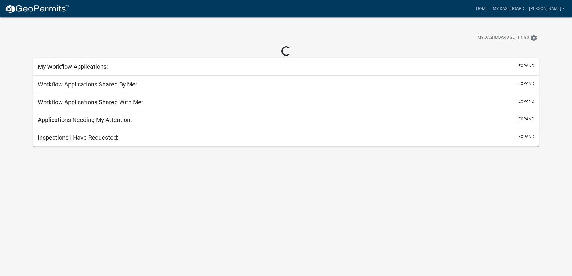 The height and width of the screenshot is (276, 572). What do you see at coordinates (85, 120) in the screenshot?
I see `h5: Applications Needing My Attention:` at bounding box center [85, 120].